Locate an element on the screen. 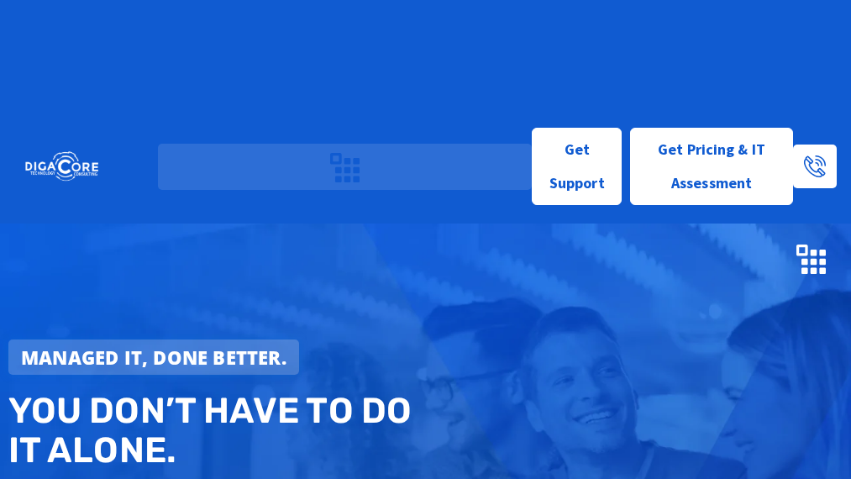 The image size is (851, 479). a: Managed IT, done better. is located at coordinates (154, 357).